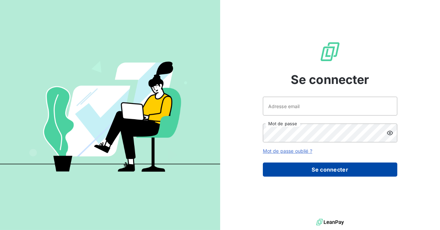  I want to click on img: Logo LeanPay, so click(330, 52).